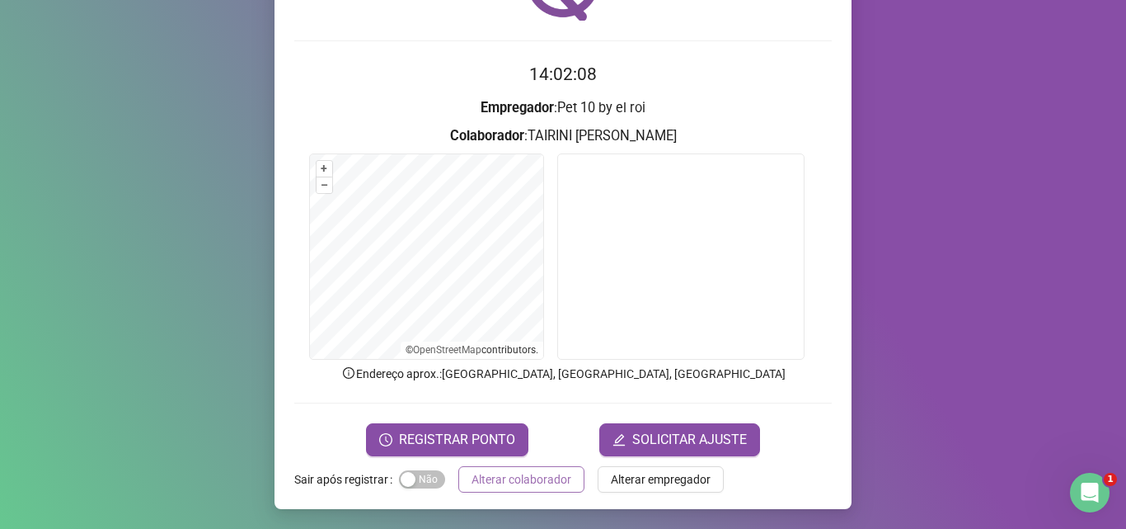  Describe the element at coordinates (487, 135) in the screenshot. I see `strong: Colaborador` at that location.